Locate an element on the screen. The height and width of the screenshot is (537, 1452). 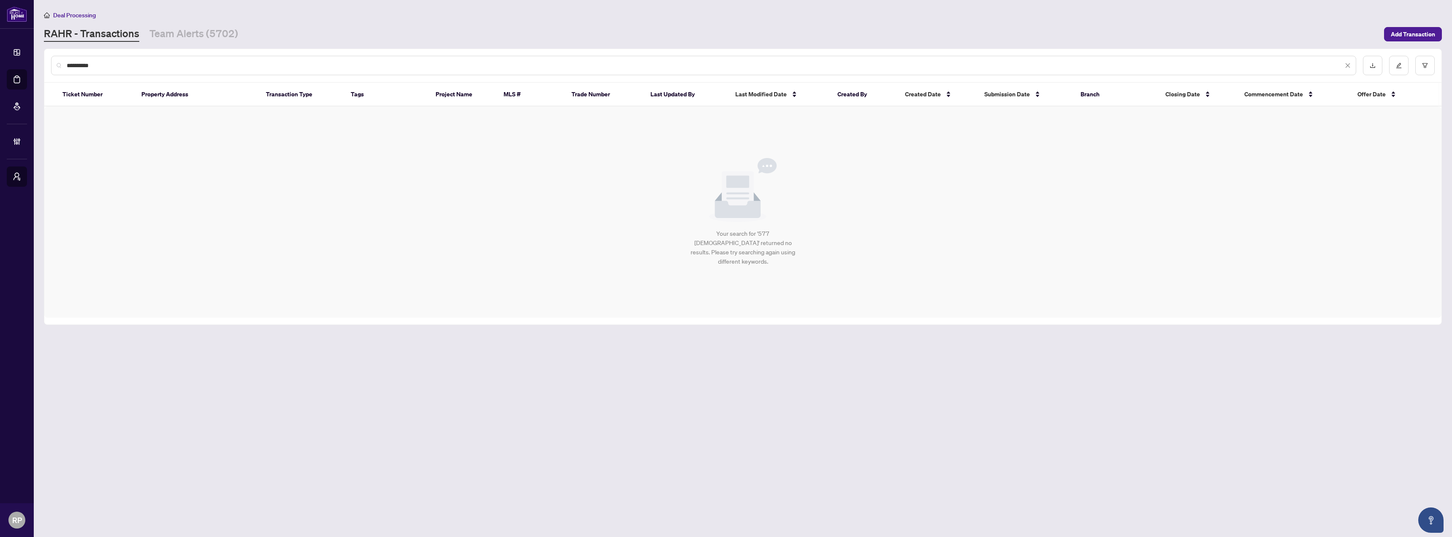
button: filter is located at coordinates (1425, 65).